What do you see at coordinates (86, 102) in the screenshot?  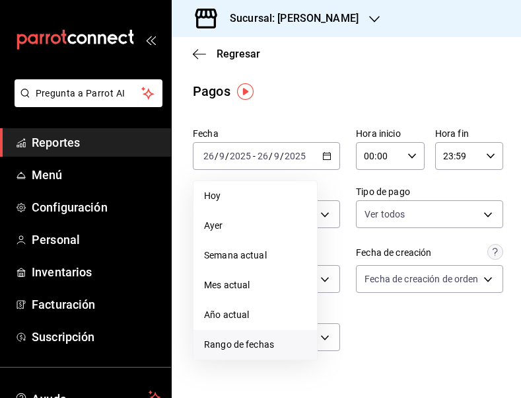 I see `a: Pregunta a Parrot AI` at bounding box center [86, 102].